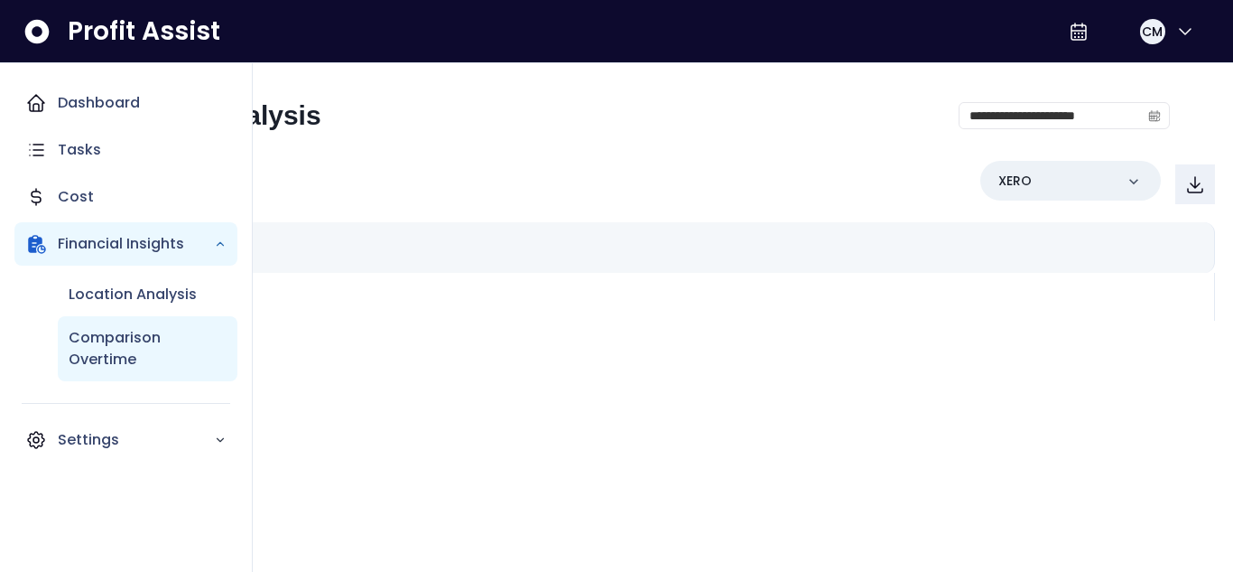  What do you see at coordinates (76, 197) in the screenshot?
I see `p: Cost` at bounding box center [76, 197].